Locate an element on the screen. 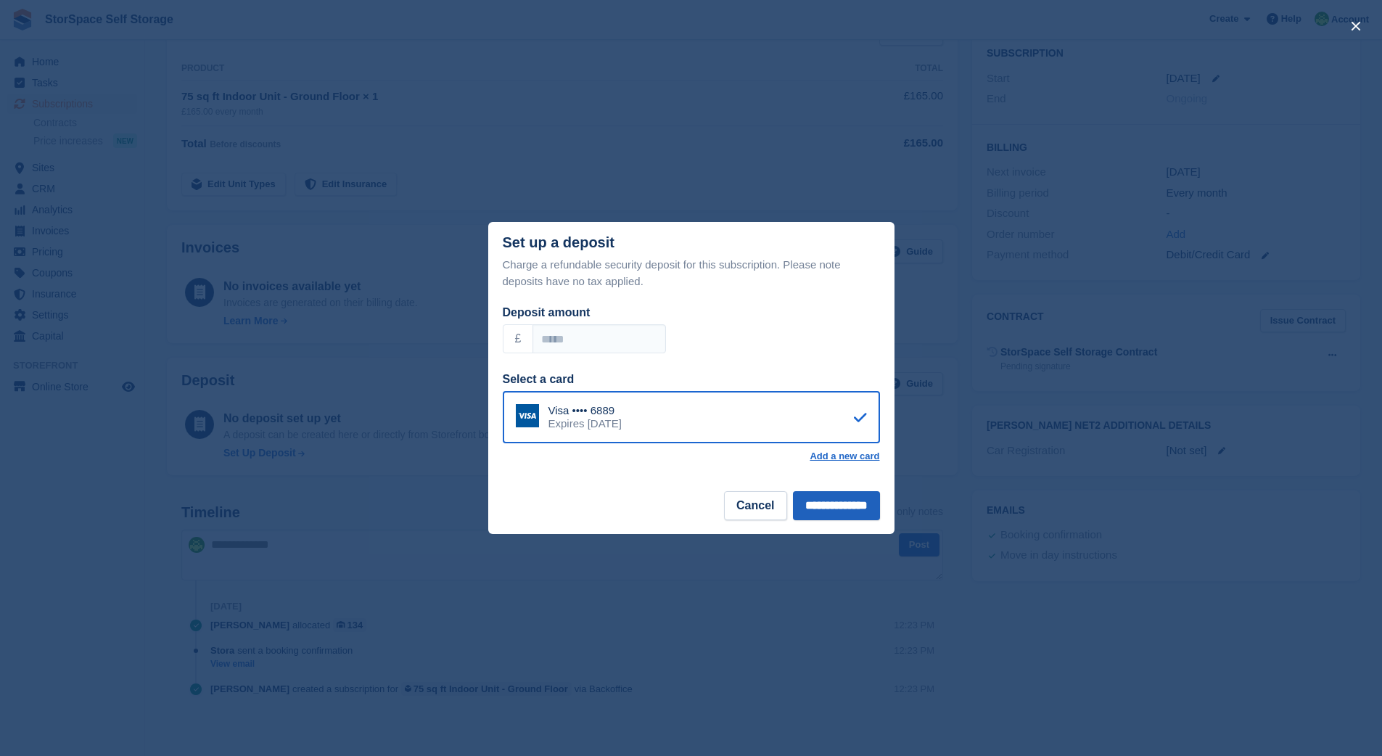 This screenshot has width=1382, height=756. button: Cancel is located at coordinates (755, 506).